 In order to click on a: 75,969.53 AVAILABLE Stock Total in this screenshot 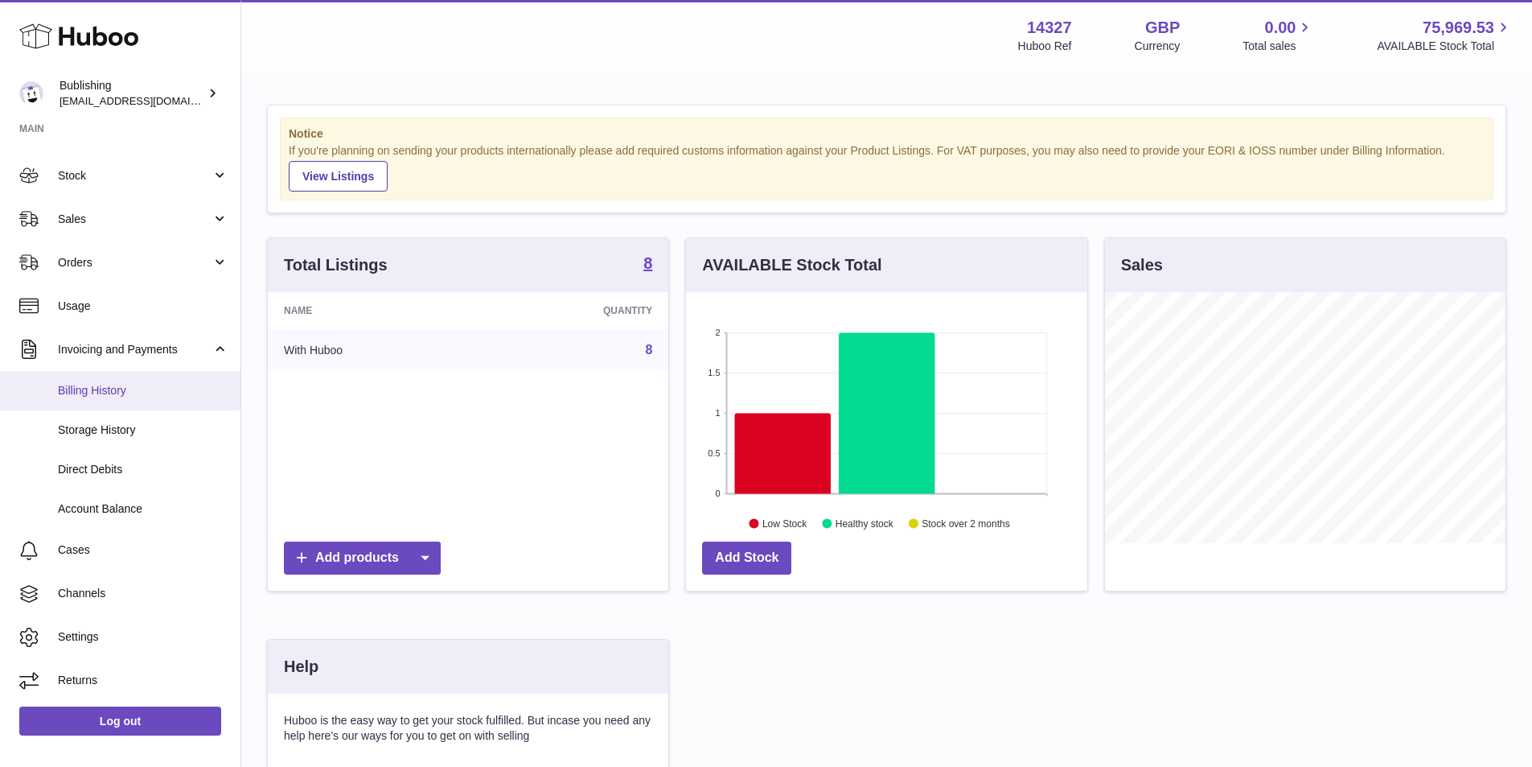, I will do `click(1445, 35)`.